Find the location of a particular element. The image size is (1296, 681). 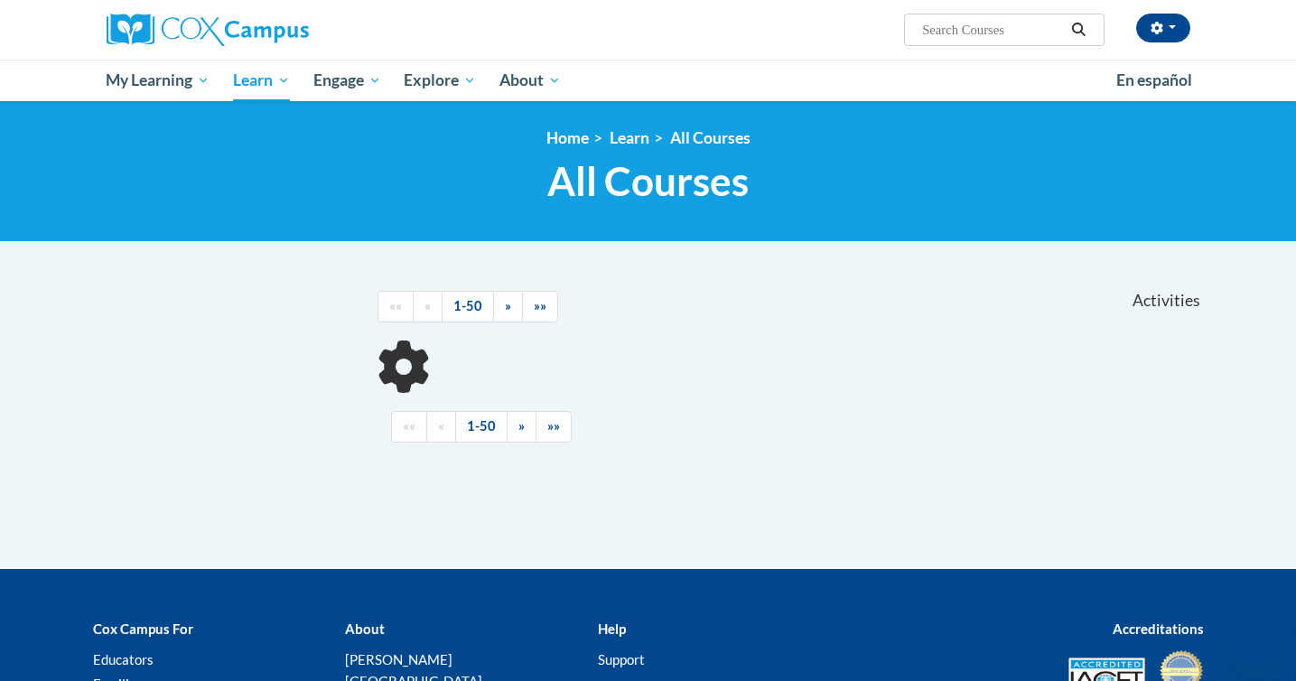

button: Search is located at coordinates (1078, 30).